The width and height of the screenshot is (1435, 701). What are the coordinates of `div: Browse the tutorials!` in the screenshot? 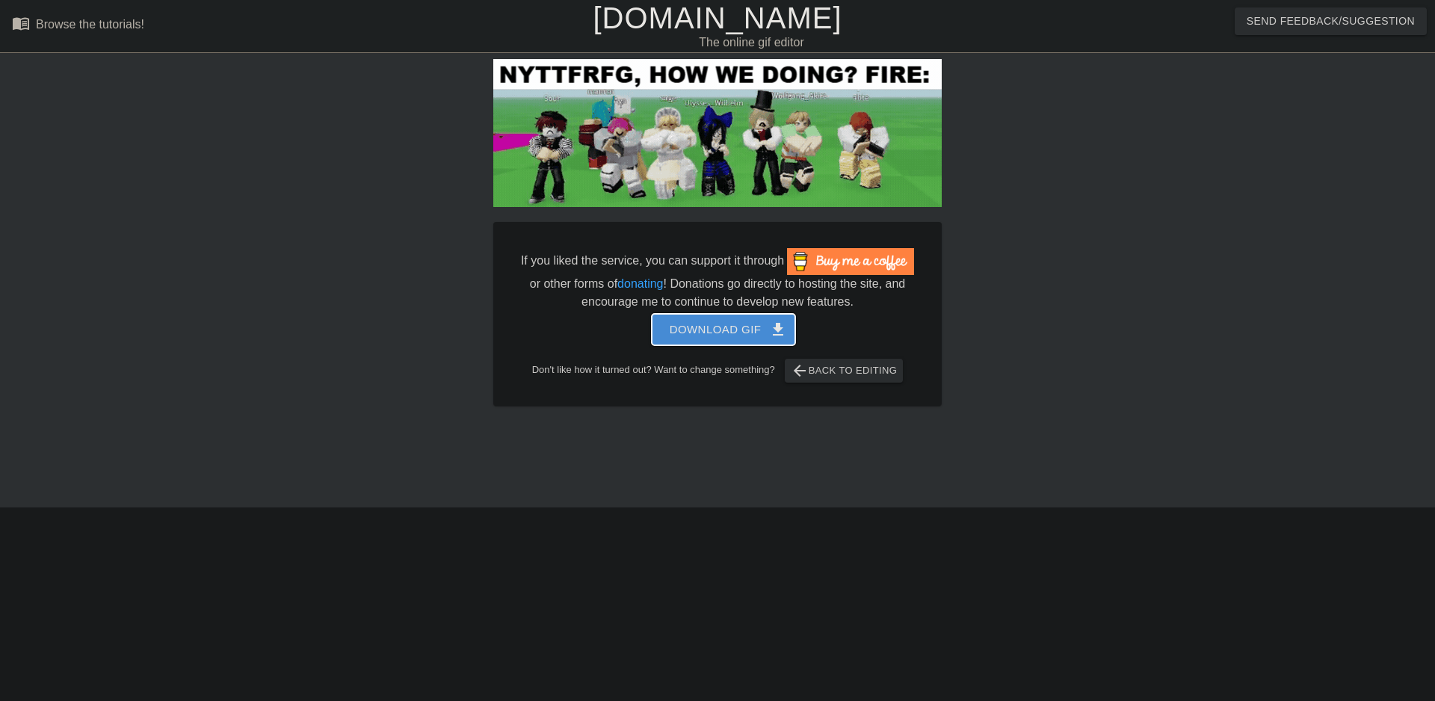 It's located at (90, 24).